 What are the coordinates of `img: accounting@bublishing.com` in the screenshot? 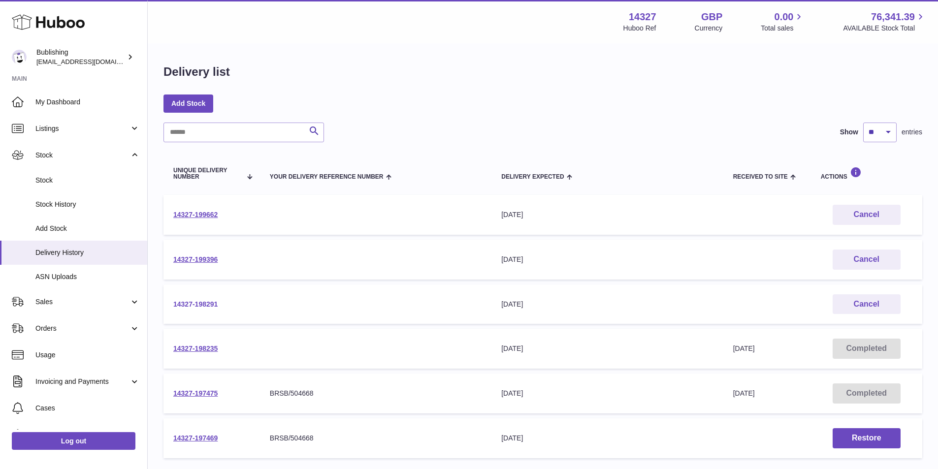 It's located at (19, 57).